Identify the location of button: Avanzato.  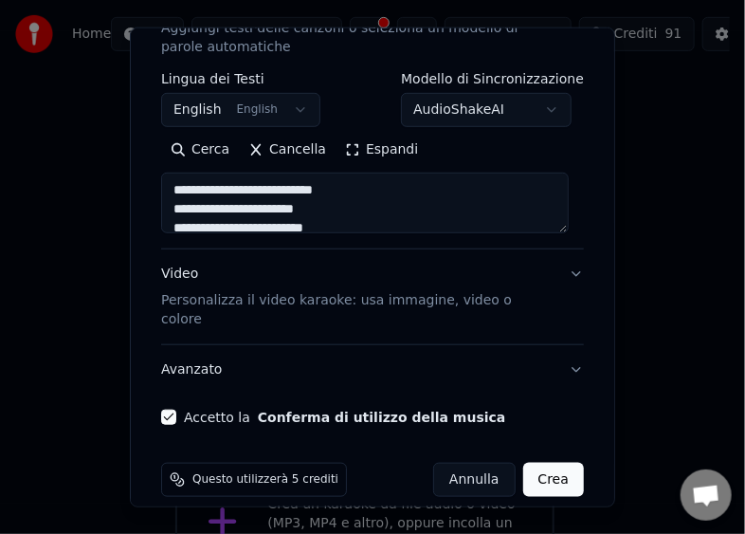
(373, 370).